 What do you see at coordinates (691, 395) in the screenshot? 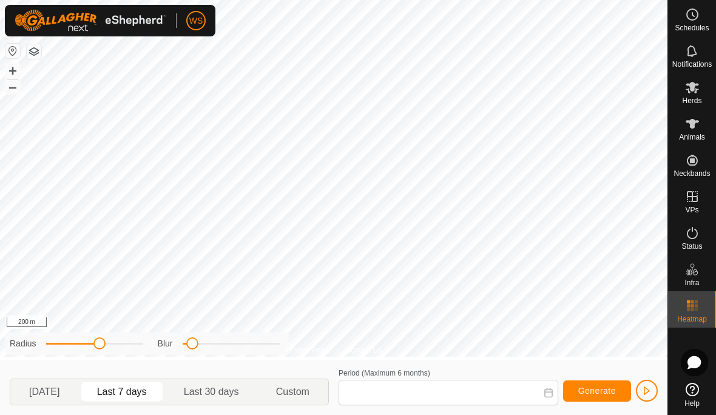
I see `a: Help` at bounding box center [691, 395].